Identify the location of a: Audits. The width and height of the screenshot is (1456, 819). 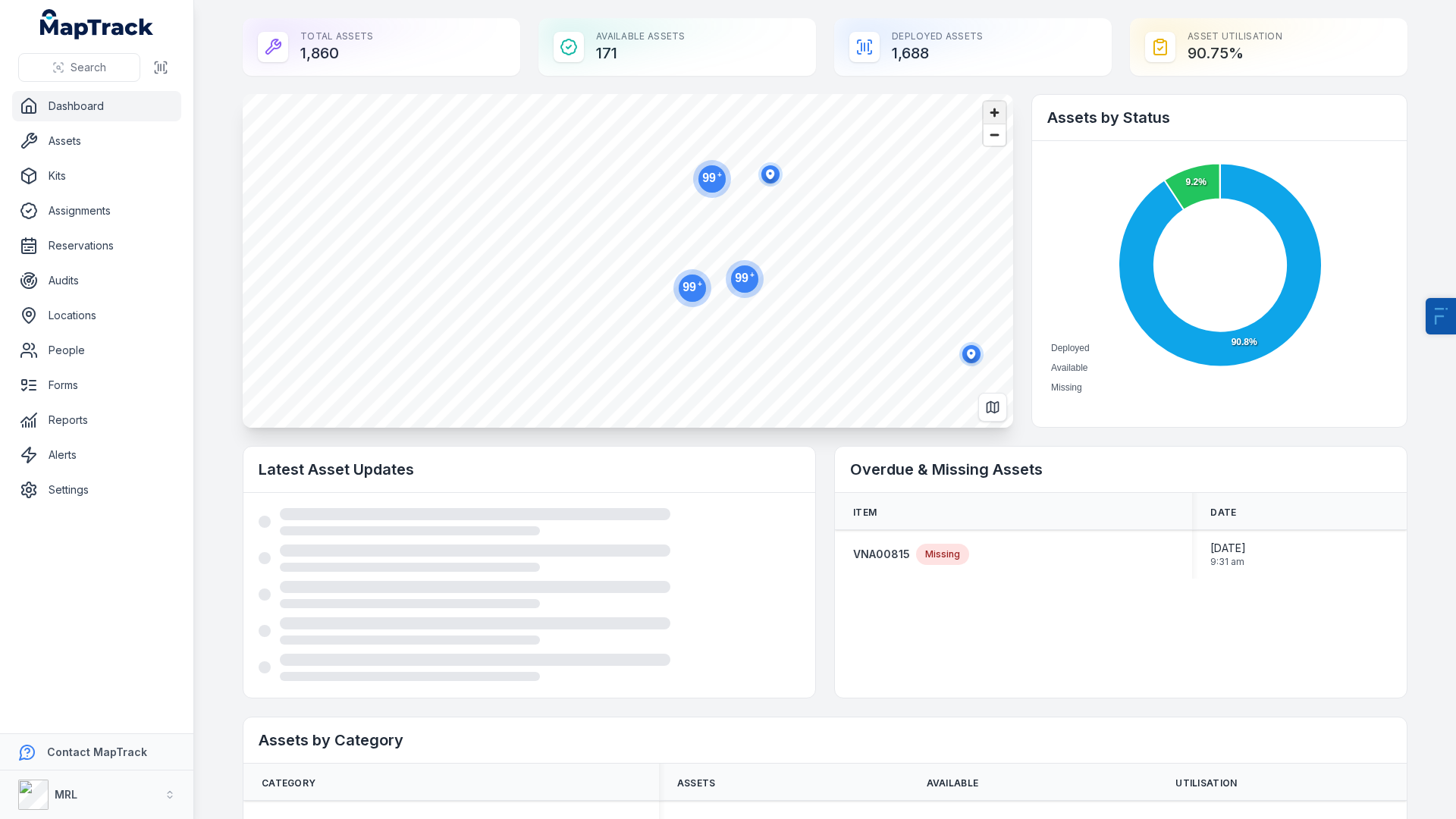
(96, 280).